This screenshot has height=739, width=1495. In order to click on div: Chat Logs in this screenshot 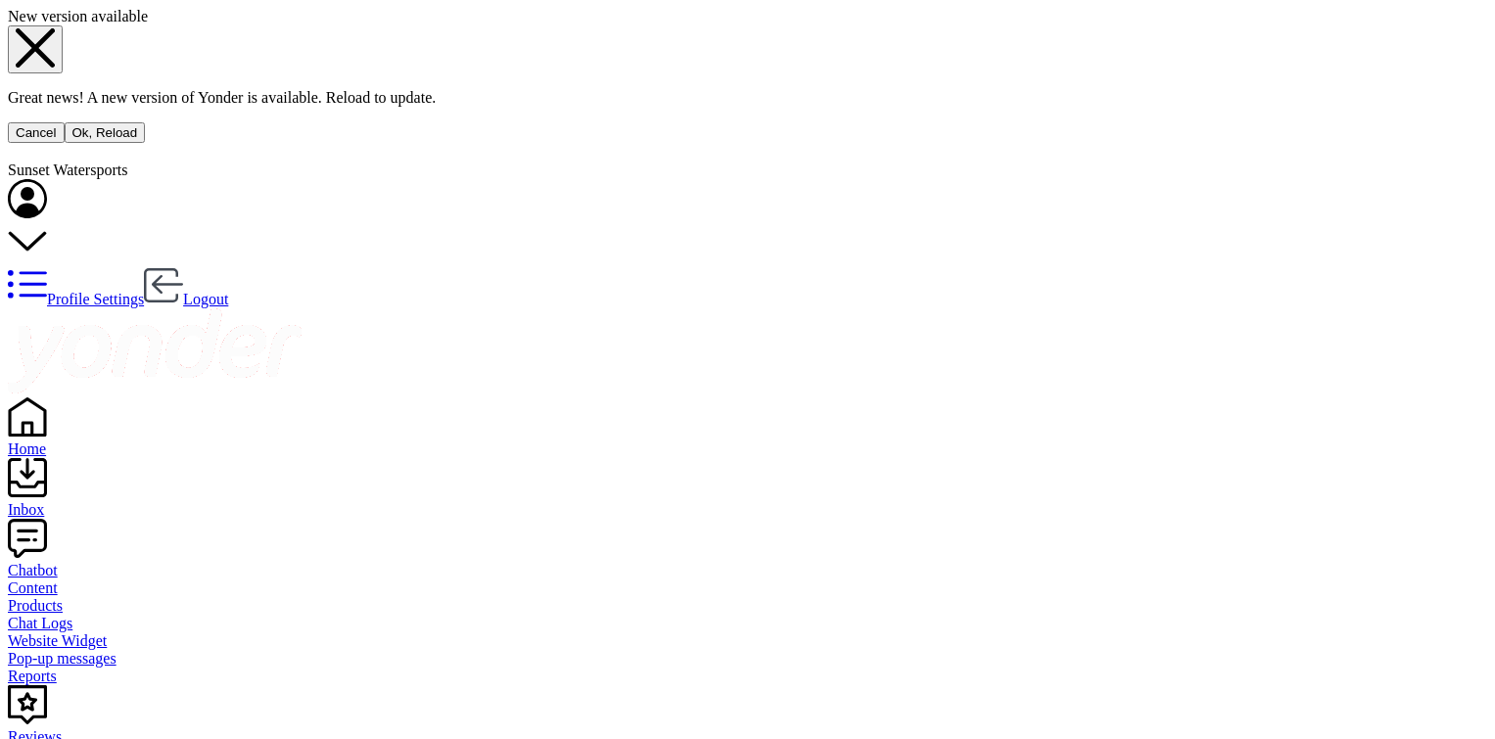, I will do `click(747, 624)`.